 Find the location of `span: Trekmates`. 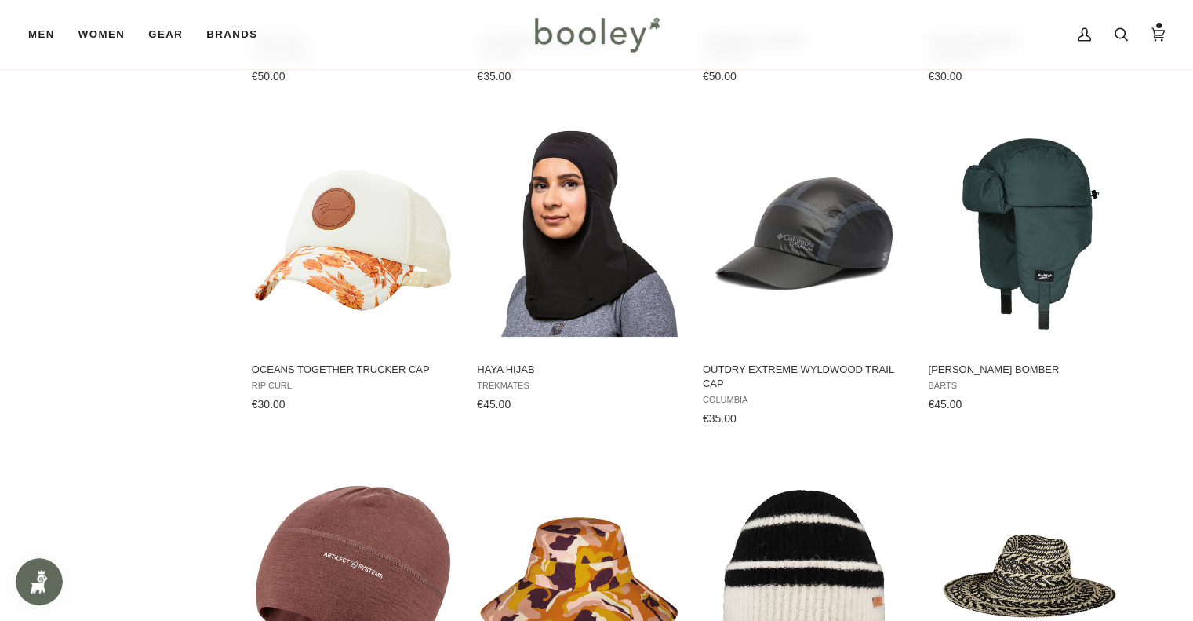

span: Trekmates is located at coordinates (578, 385).